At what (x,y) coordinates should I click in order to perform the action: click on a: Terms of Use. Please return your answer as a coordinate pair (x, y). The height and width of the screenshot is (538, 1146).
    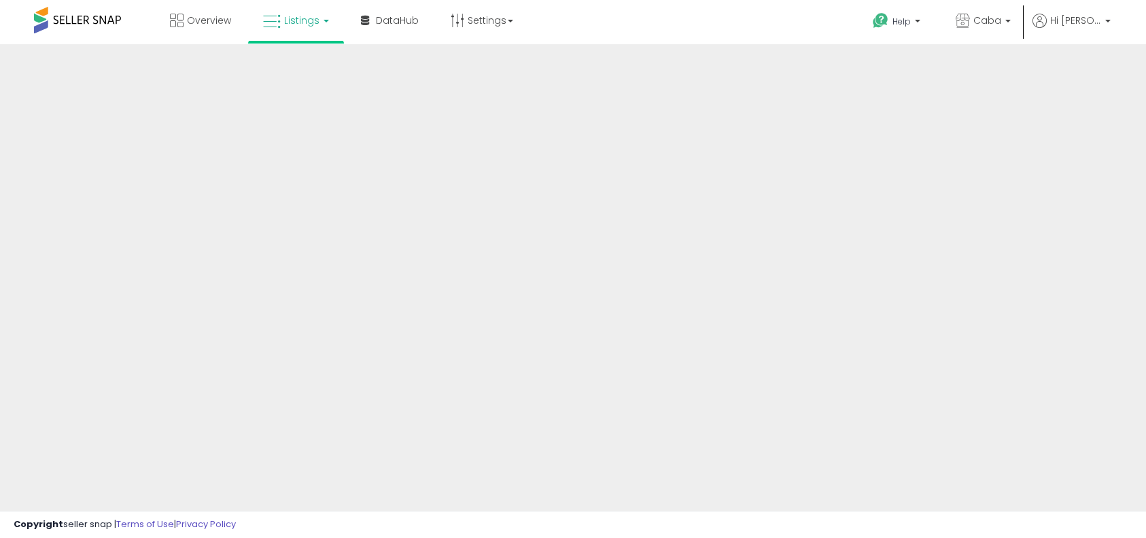
    Looking at the image, I should click on (145, 523).